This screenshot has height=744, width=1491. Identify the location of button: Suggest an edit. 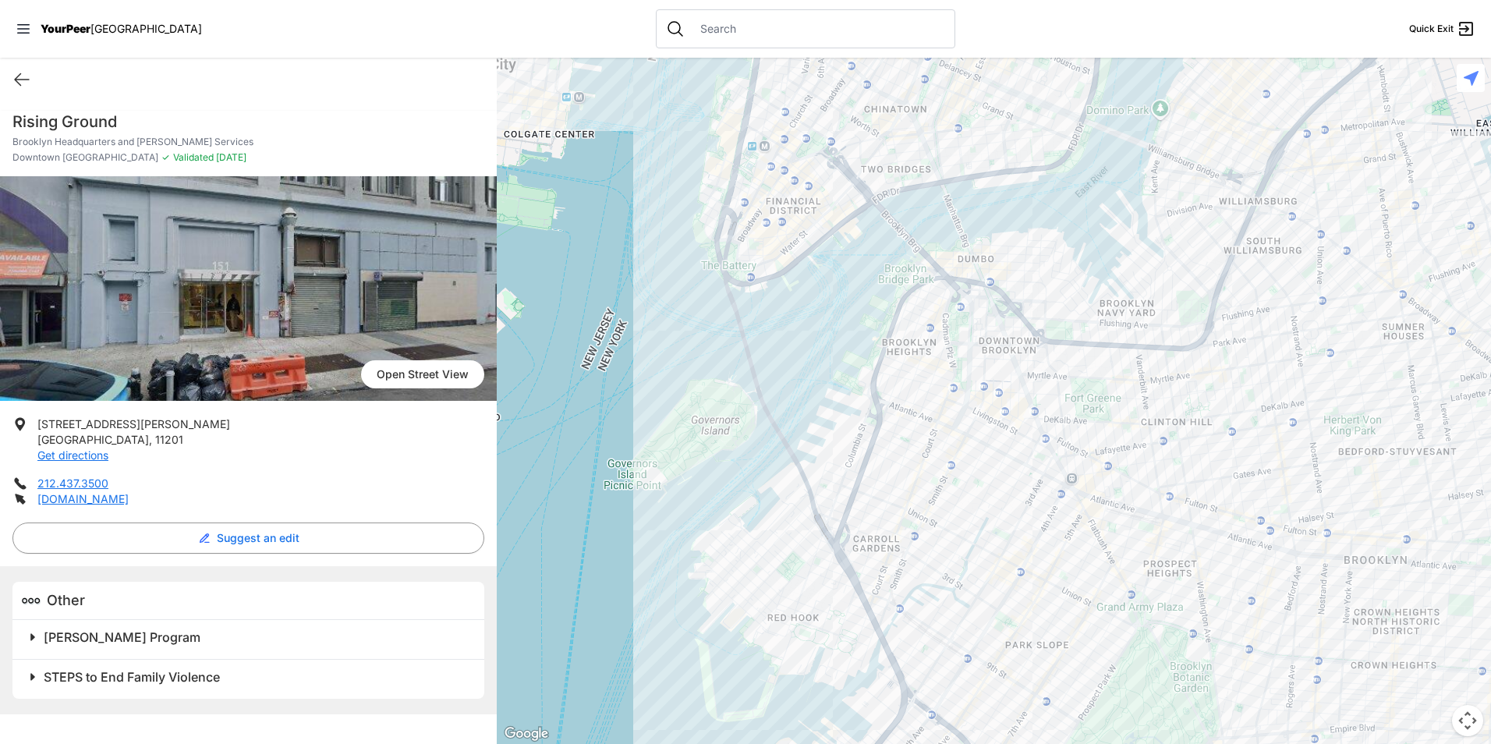
(248, 538).